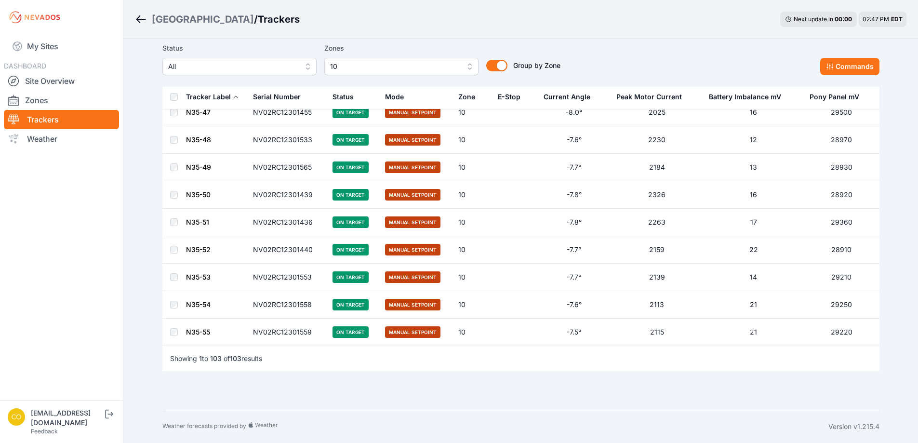  I want to click on div: Version v1.215.4, so click(854, 426).